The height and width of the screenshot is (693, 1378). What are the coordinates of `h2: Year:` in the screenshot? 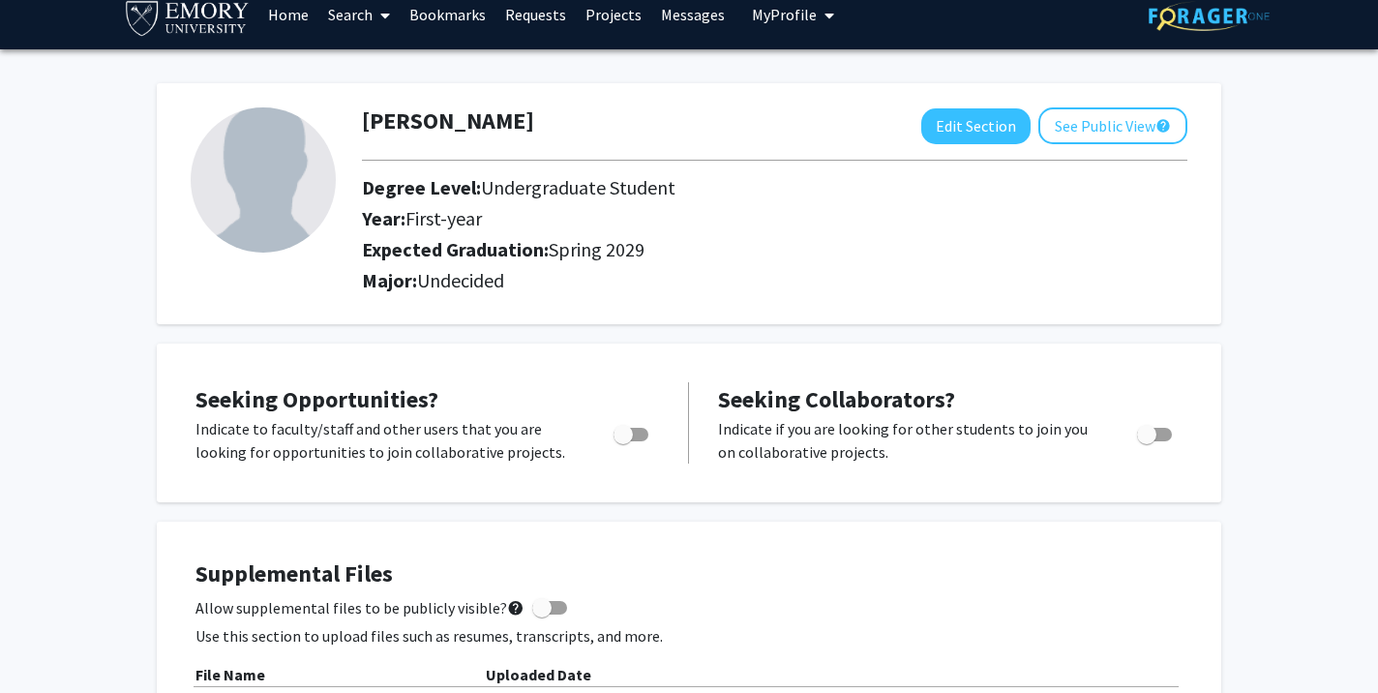 It's located at (749, 219).